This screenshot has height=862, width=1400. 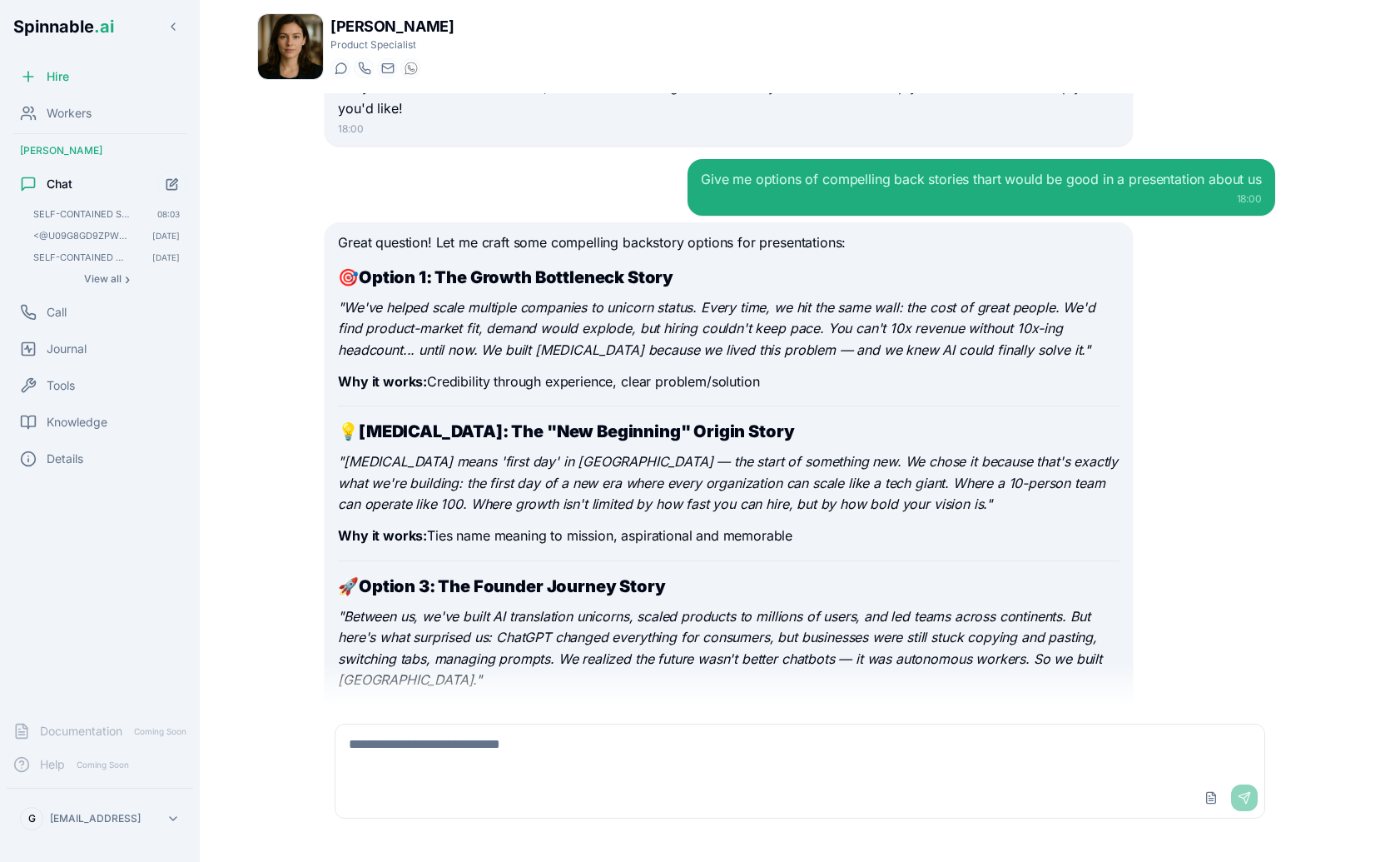 What do you see at coordinates (981, 179) in the screenshot?
I see `div: Give me options of compelling back stories thart would be good in a presentation about us` at bounding box center [981, 179].